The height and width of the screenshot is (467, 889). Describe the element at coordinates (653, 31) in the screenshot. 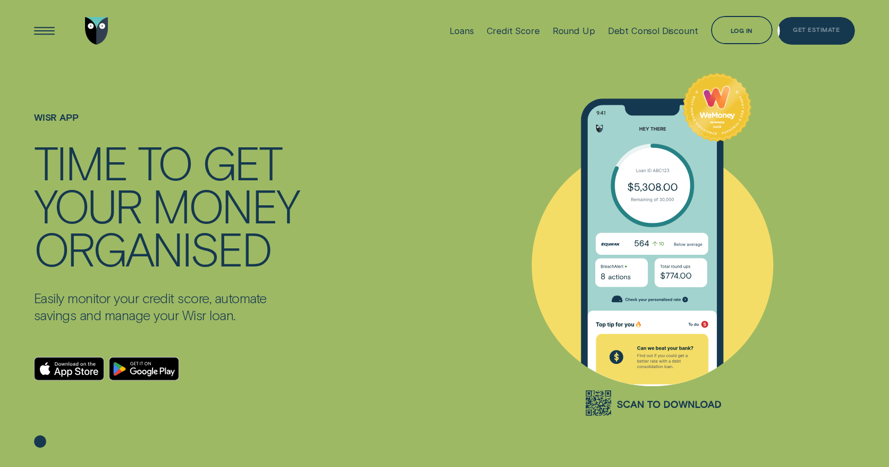

I see `div: Debt Consol Discount` at that location.